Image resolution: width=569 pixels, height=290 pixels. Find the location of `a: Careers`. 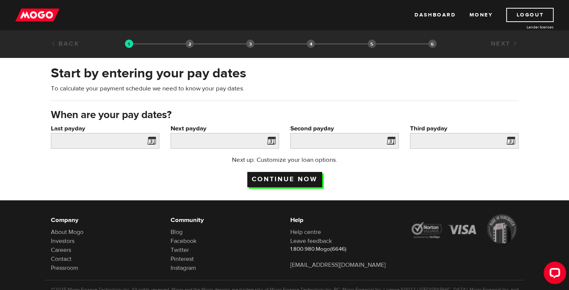

a: Careers is located at coordinates (61, 250).